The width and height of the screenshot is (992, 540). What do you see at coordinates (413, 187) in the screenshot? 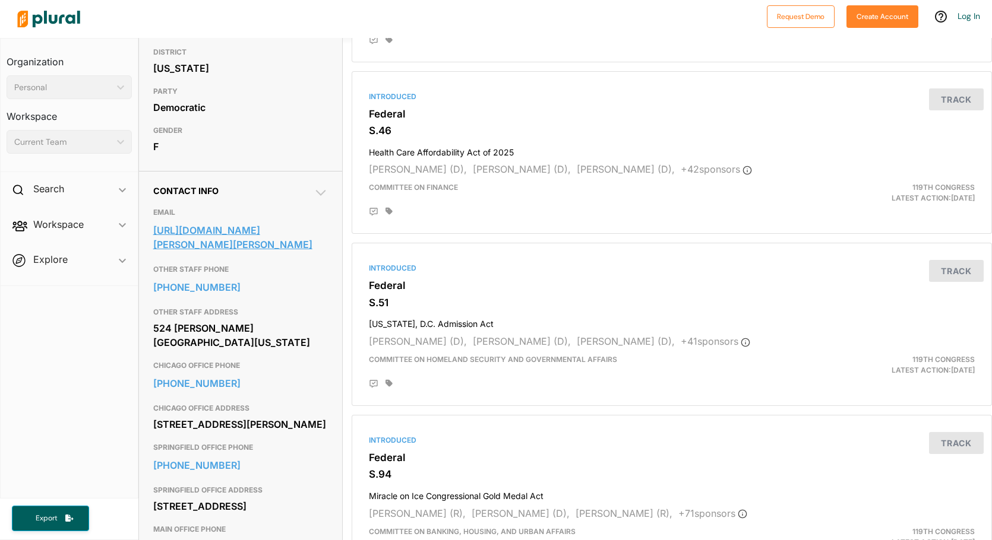
I see `span: Committee on Finance` at bounding box center [413, 187].